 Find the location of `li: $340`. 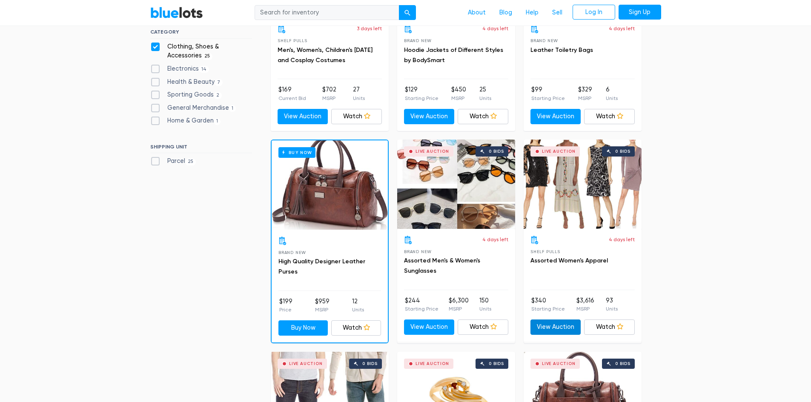

li: $340 is located at coordinates (548, 305).